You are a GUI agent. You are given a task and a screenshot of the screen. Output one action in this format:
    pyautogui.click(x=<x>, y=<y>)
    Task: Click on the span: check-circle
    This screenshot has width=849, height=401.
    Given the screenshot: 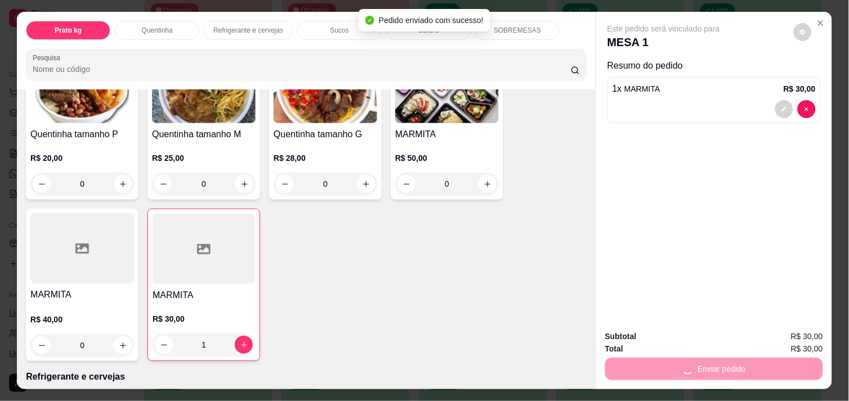 What is the action you would take?
    pyautogui.click(x=370, y=20)
    